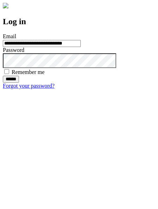 The image size is (158, 209). I want to click on img: logo-4e3dc11c47720685a147b03b5a06dd966a58ff35d612b21f08c02c0306f2b779.png, so click(6, 6).